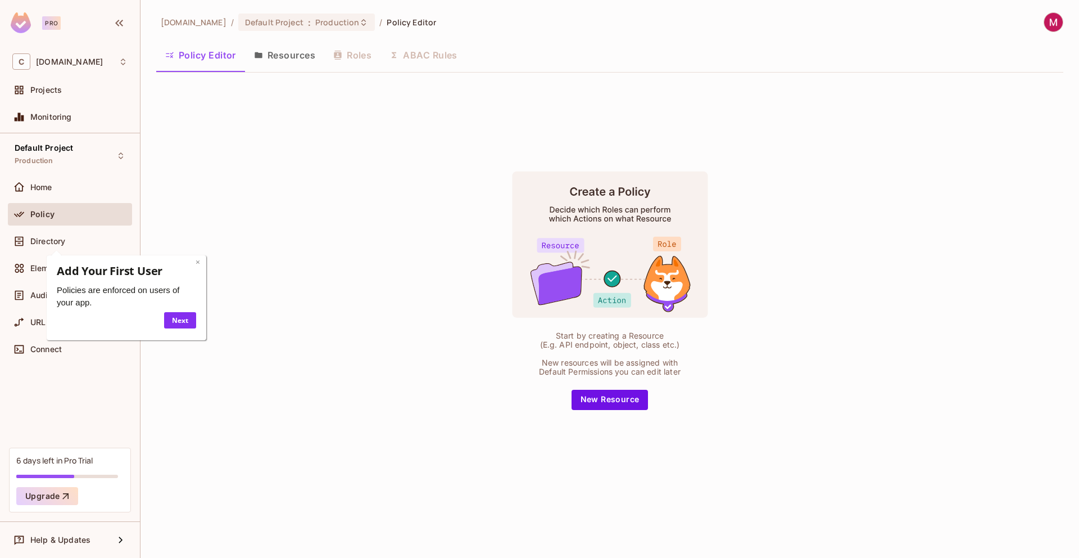 This screenshot has width=1079, height=558. What do you see at coordinates (610, 367) in the screenshot?
I see `div: New resources will be assigned with Default Permissions you can edit later` at bounding box center [610, 367].